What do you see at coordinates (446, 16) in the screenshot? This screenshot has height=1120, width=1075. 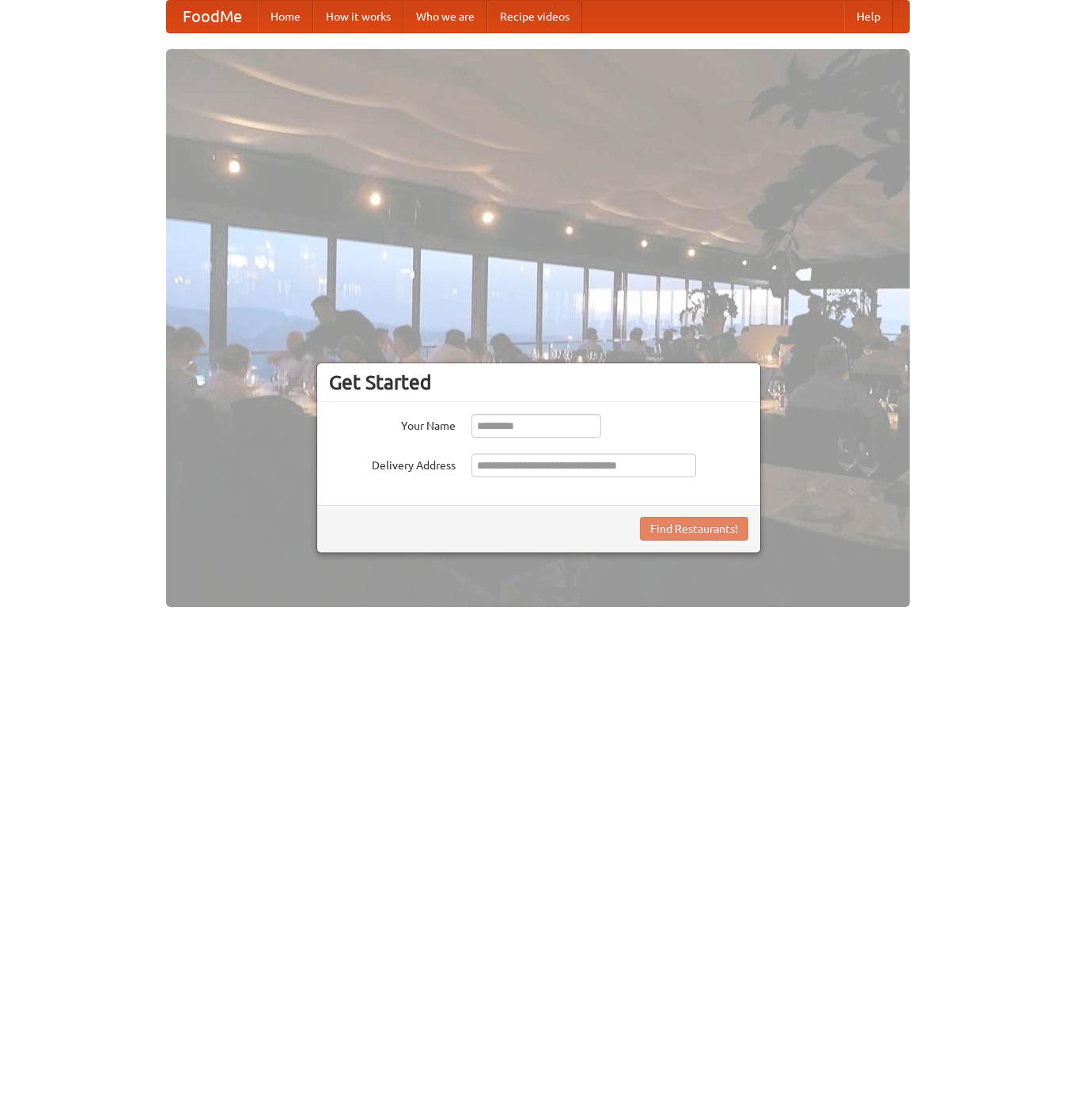 I see `a: Who we are` at bounding box center [446, 16].